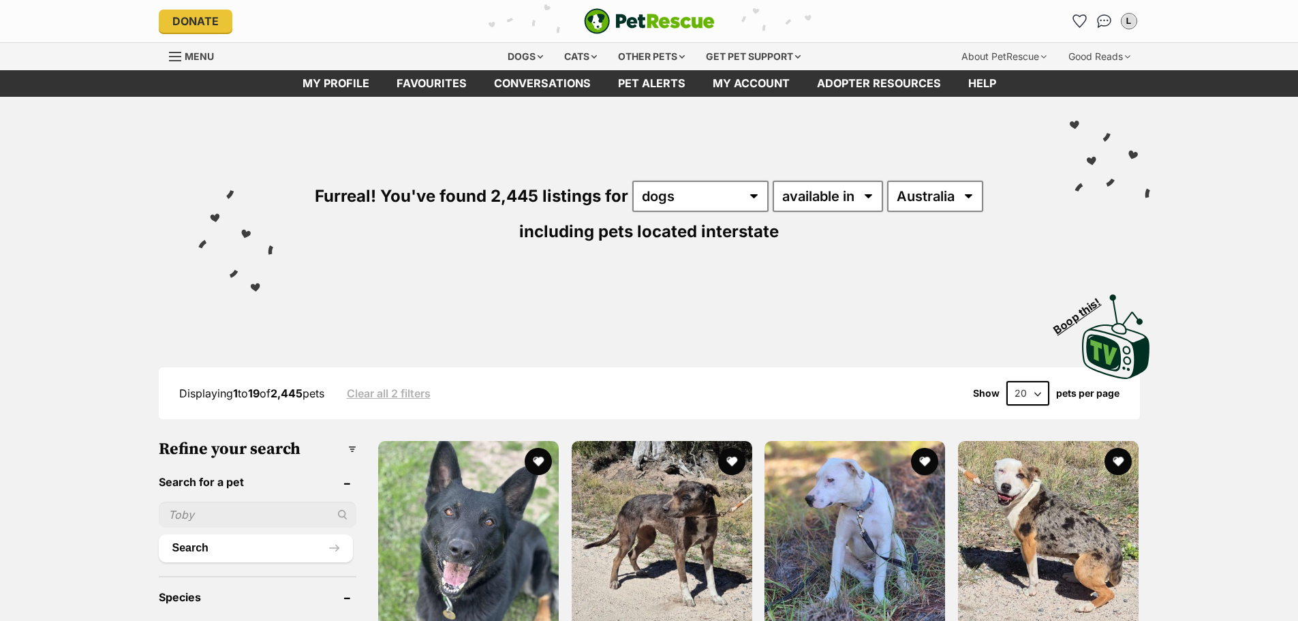 The image size is (1298, 621). Describe the element at coordinates (1104, 21) in the screenshot. I see `ul: Account quick links` at that location.